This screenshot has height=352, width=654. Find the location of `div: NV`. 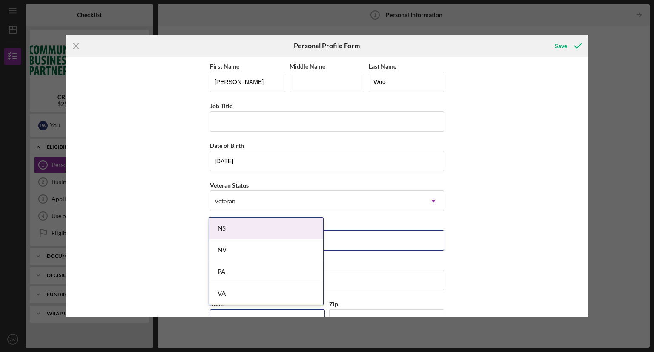

div: NV is located at coordinates (266, 250).